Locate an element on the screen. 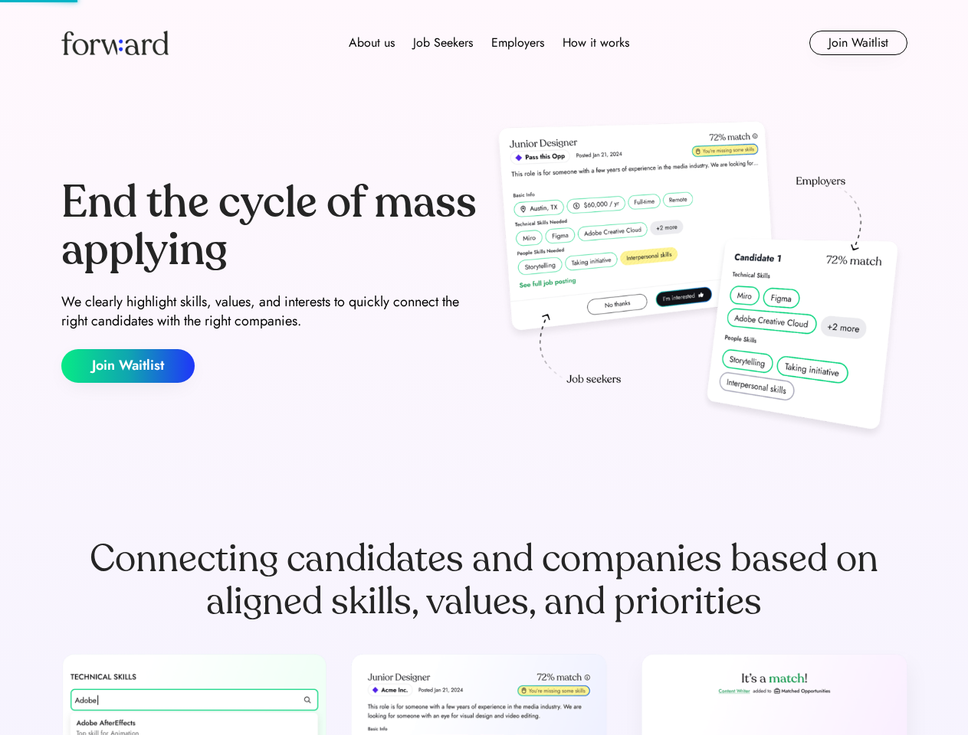 The height and width of the screenshot is (735, 968). div: End the cycle of mass applying is located at coordinates (270, 226).